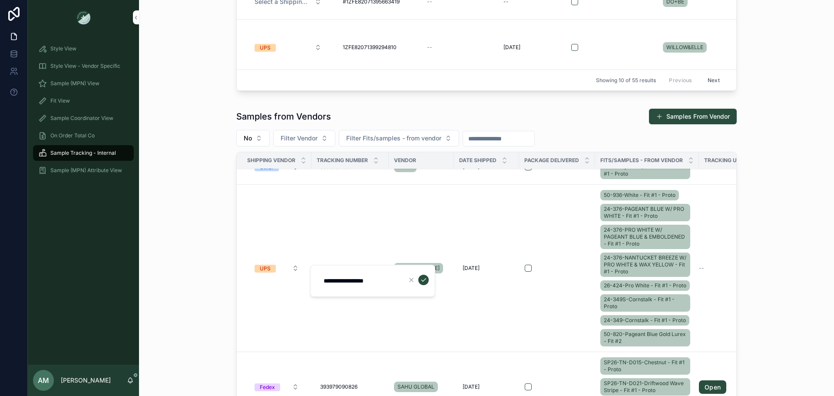 This screenshot has height=396, width=834. Describe the element at coordinates (692, 116) in the screenshot. I see `a: Samples From Vendor` at that location.